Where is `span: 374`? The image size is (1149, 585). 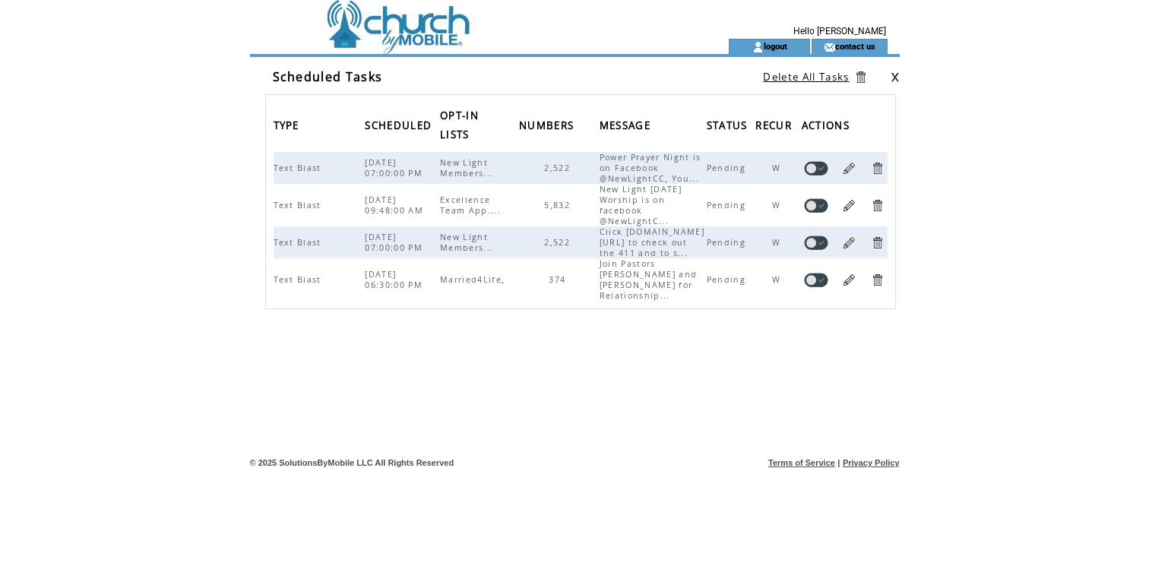 span: 374 is located at coordinates (559, 280).